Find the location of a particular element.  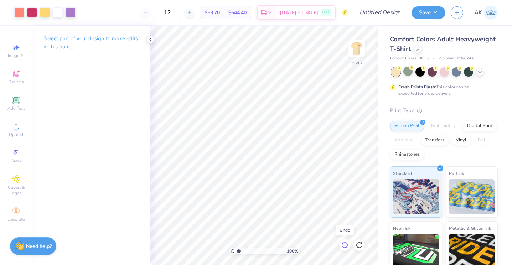

span: AK is located at coordinates (478, 12).